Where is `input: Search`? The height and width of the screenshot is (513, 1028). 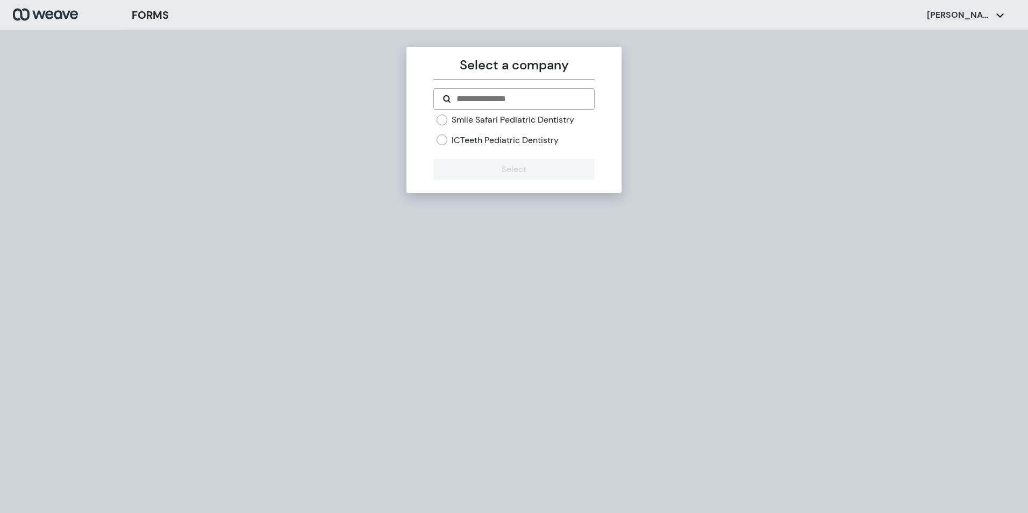
input: Search is located at coordinates (520, 99).